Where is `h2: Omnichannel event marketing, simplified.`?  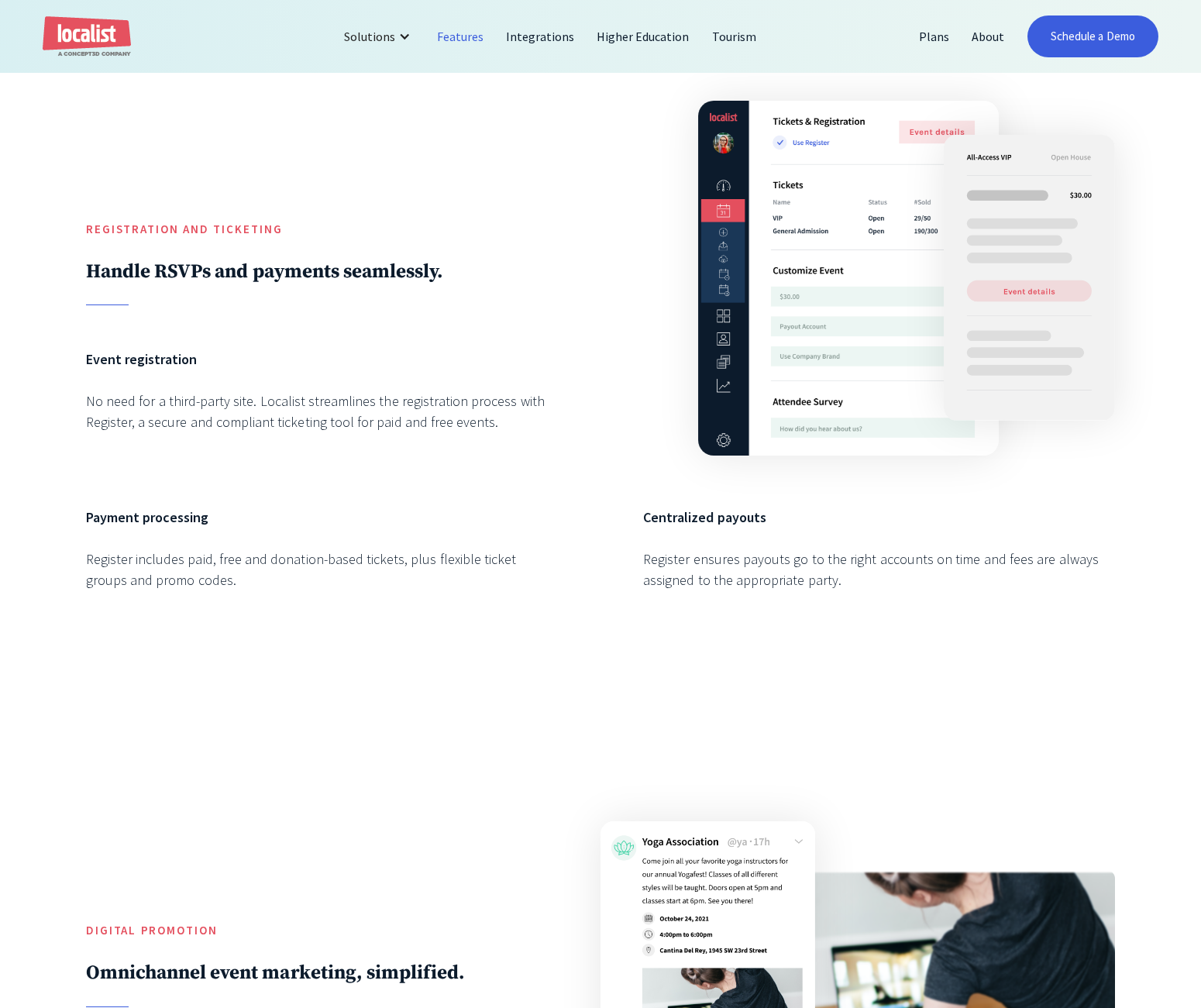 h2: Omnichannel event marketing, simplified. is located at coordinates (322, 972).